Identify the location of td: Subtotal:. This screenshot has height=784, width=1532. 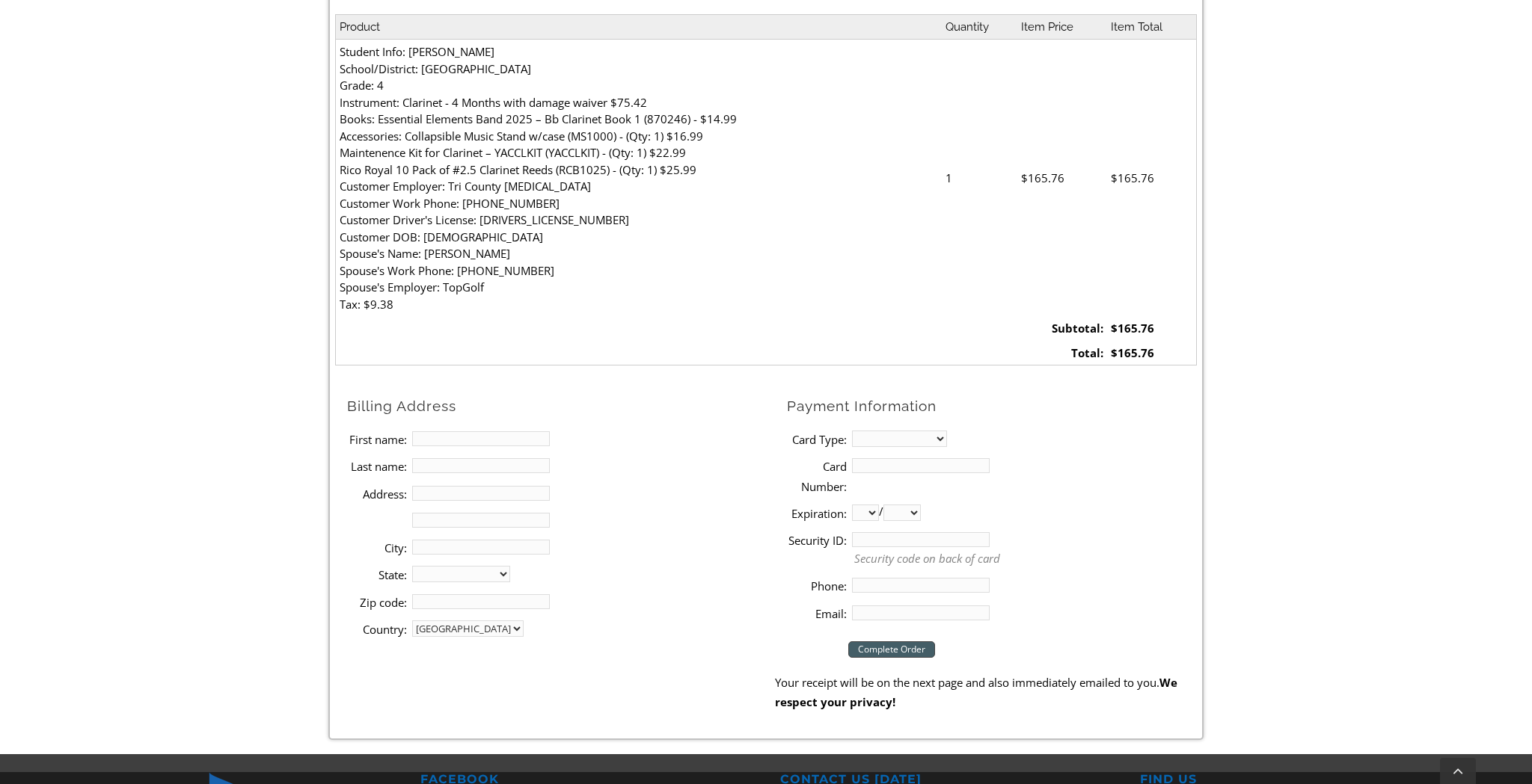
(1062, 328).